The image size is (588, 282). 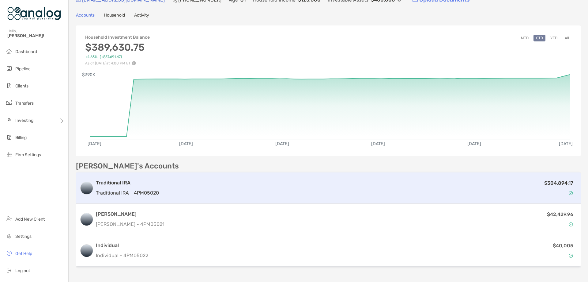 What do you see at coordinates (23, 236) in the screenshot?
I see `span: Settings` at bounding box center [23, 236].